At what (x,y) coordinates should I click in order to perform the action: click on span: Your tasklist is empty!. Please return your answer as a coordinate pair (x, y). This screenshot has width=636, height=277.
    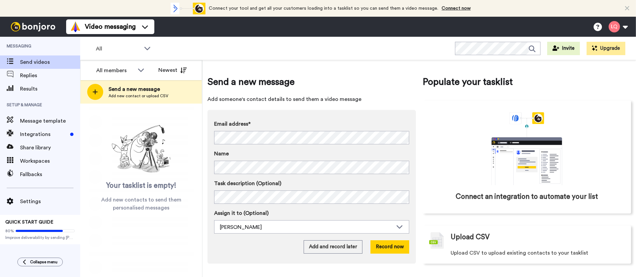
    Looking at the image, I should click on (141, 186).